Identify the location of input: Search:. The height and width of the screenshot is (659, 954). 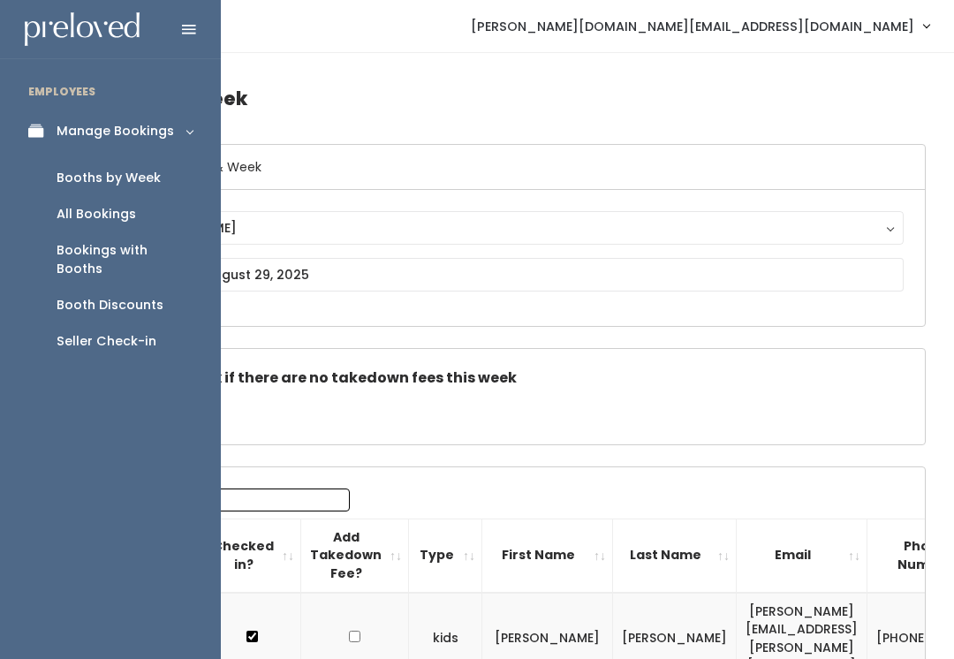
(237, 500).